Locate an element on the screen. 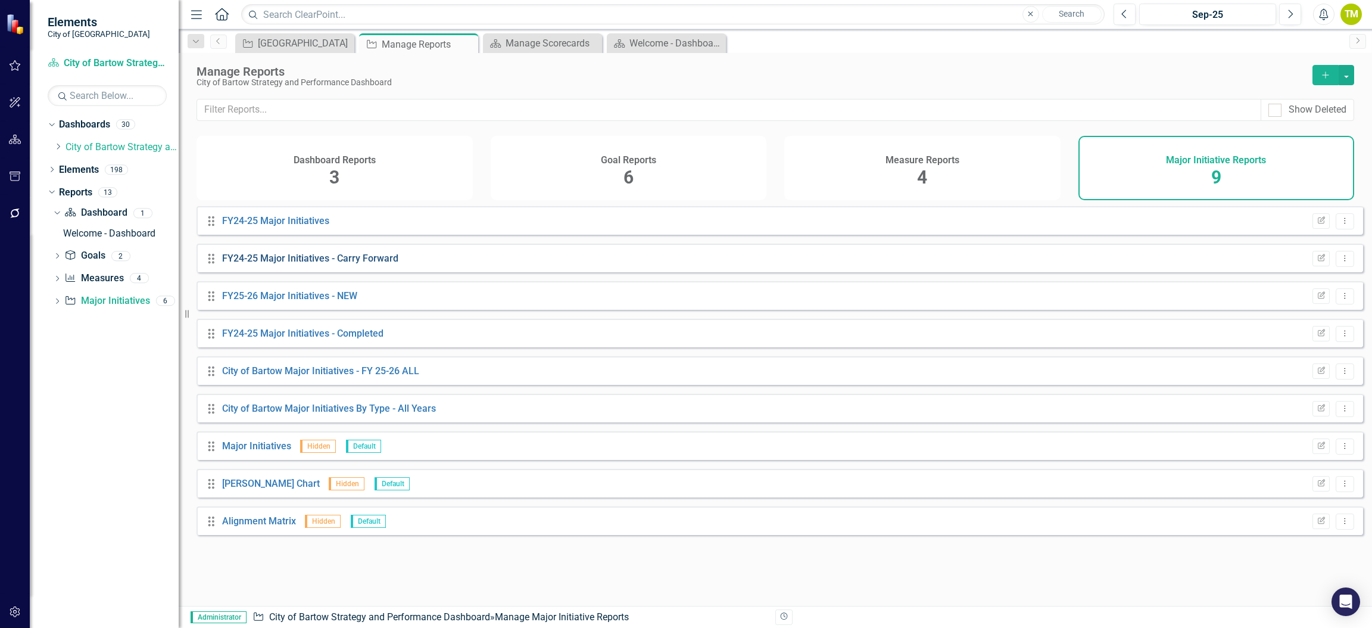 Image resolution: width=1372 pixels, height=628 pixels. h4: Dashboard Reports is located at coordinates (335, 160).